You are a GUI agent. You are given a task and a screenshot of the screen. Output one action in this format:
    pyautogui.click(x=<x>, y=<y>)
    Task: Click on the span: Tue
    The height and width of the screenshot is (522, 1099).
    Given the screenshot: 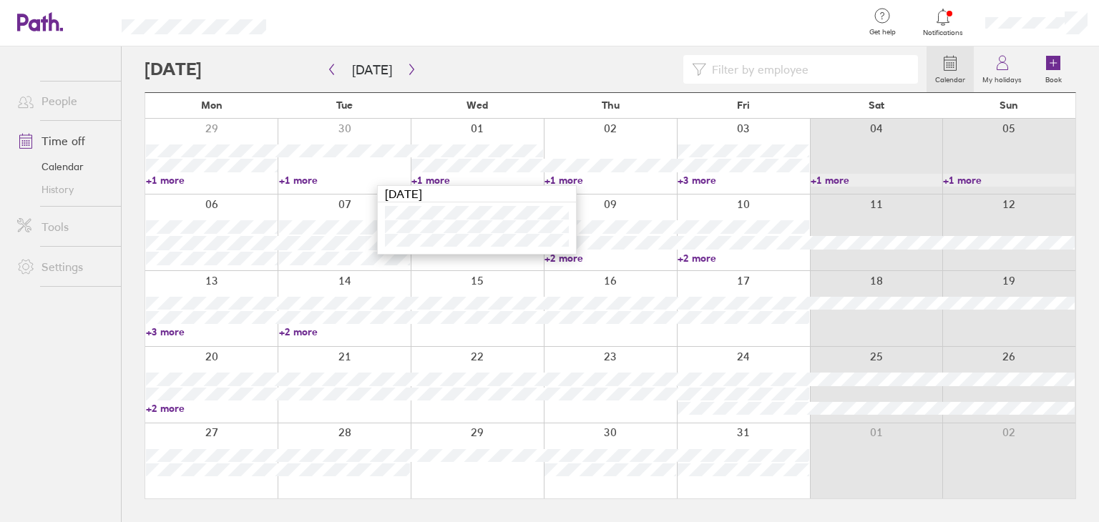 What is the action you would take?
    pyautogui.click(x=344, y=105)
    